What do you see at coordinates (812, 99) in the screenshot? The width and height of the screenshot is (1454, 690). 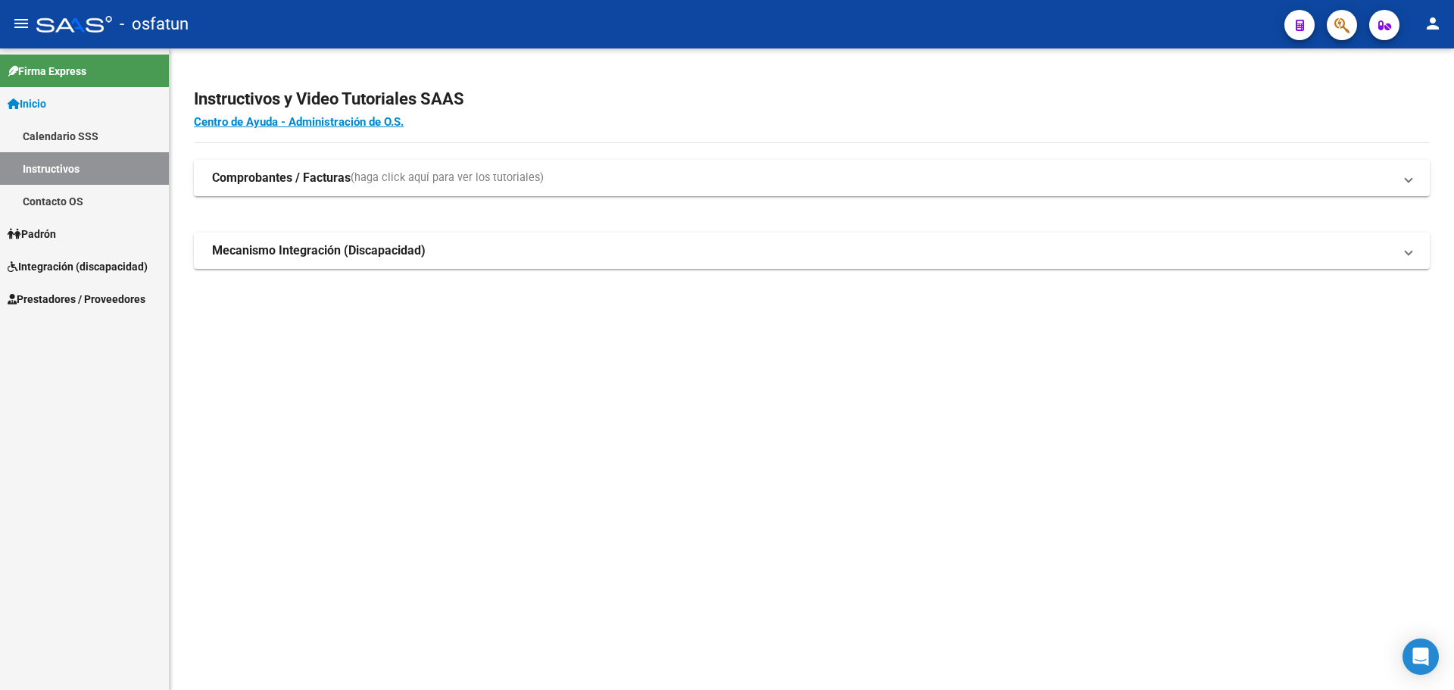 I see `h2: Instructivos y Video Tutoriales SAAS` at bounding box center [812, 99].